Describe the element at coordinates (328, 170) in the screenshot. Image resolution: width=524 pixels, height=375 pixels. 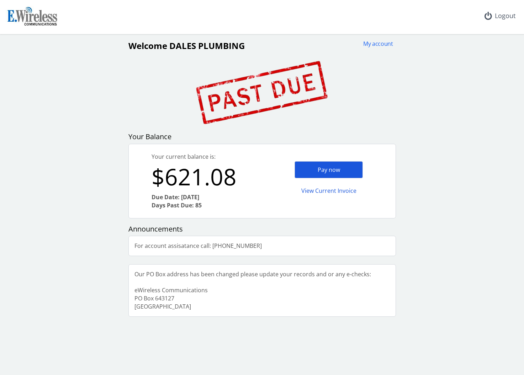
I see `div: Pay now` at that location.